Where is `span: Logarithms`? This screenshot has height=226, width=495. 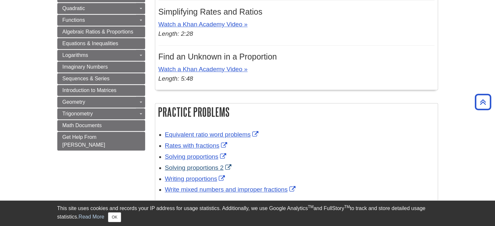
span: Logarithms is located at coordinates (75, 55).